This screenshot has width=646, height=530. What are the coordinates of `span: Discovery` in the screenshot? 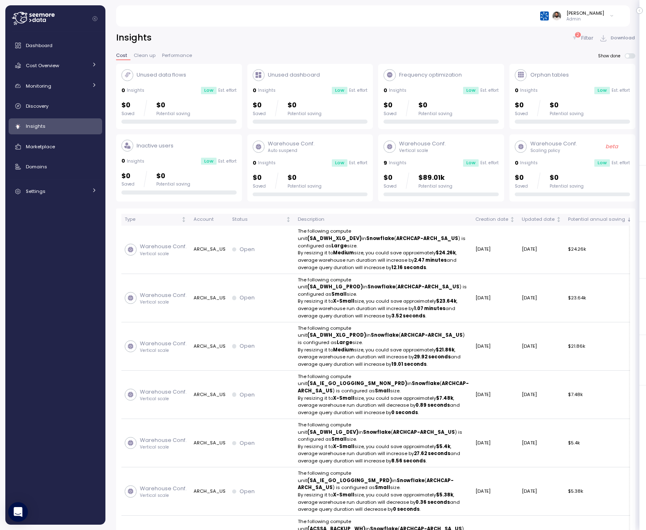 It's located at (37, 106).